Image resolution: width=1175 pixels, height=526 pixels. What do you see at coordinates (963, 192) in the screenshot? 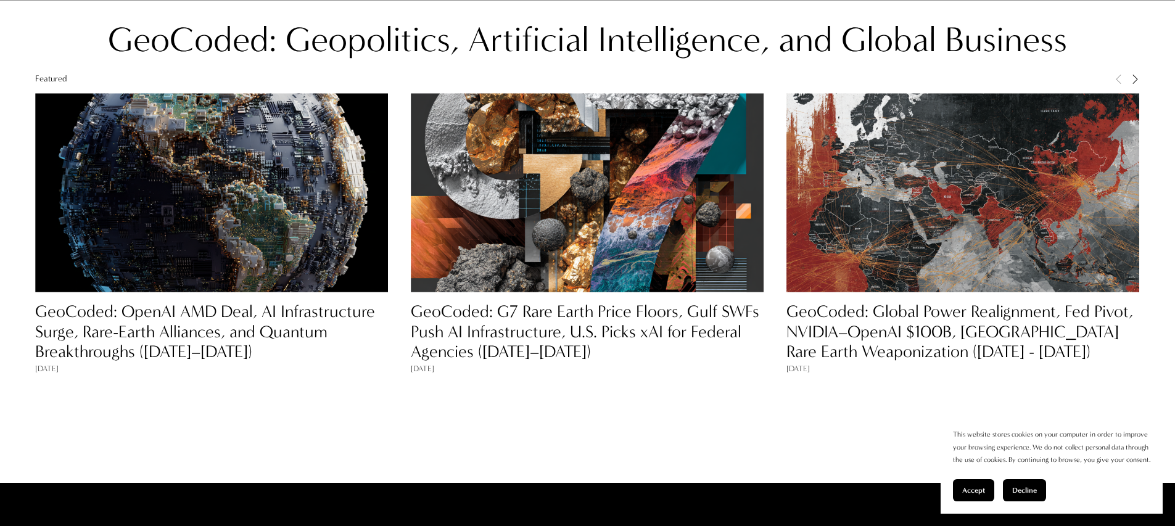
I see `img: GeoCoded: Global Power Realignment, Fed Pivot, NVIDIA–OpenAI $100B, China Rare Earth Weaponizatio...` at bounding box center [963, 192].